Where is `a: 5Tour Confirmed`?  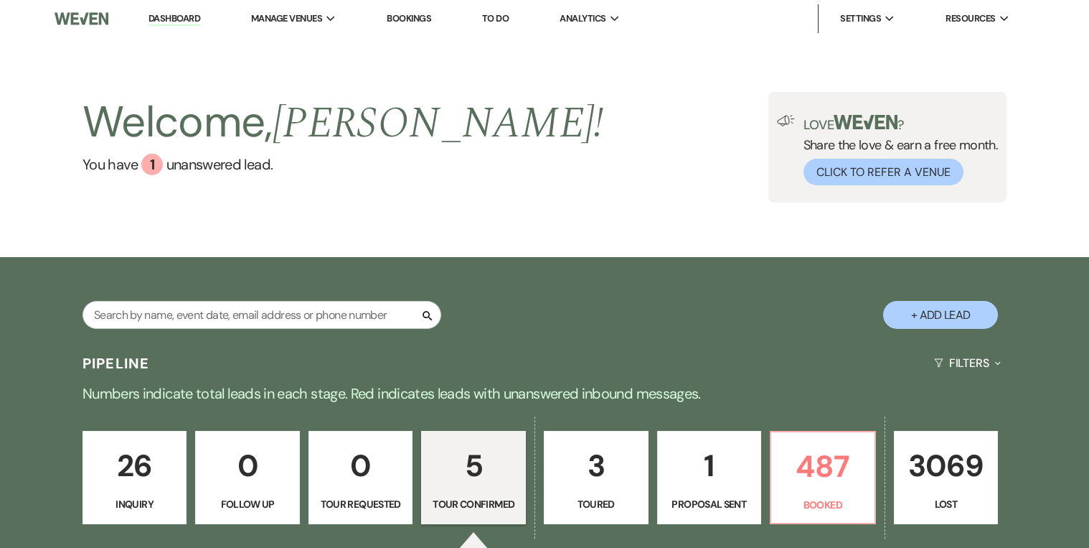
a: 5Tour Confirmed is located at coordinates (474, 477).